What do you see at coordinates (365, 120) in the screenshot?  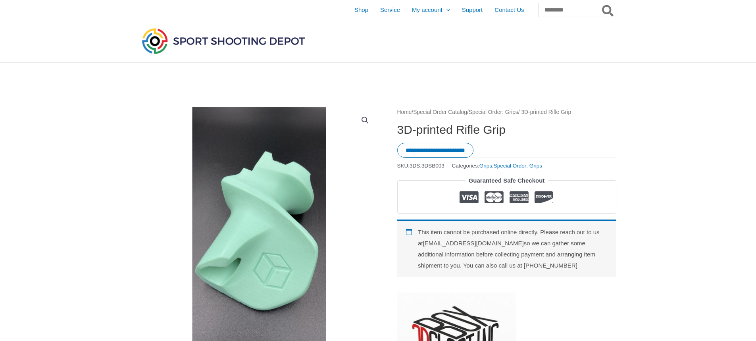 I see `a: View full-screen image gallery` at bounding box center [365, 120].